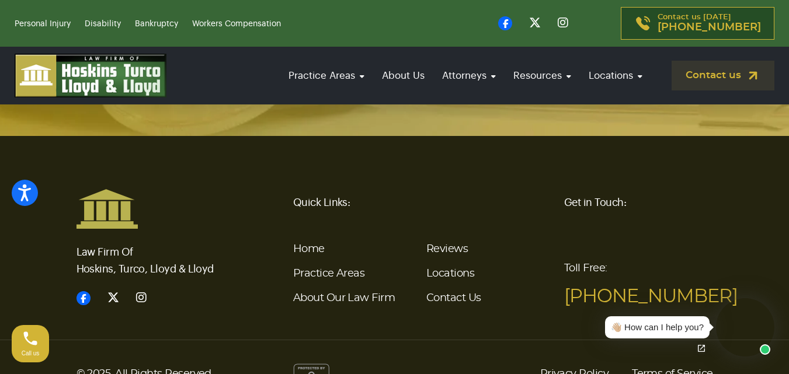  Describe the element at coordinates (454, 298) in the screenshot. I see `a: Contact Us` at that location.